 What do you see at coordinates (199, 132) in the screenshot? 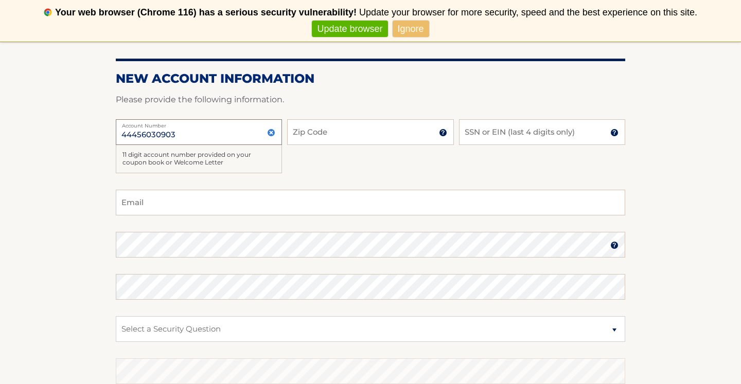
I see `input: Account Number` at bounding box center [199, 132].